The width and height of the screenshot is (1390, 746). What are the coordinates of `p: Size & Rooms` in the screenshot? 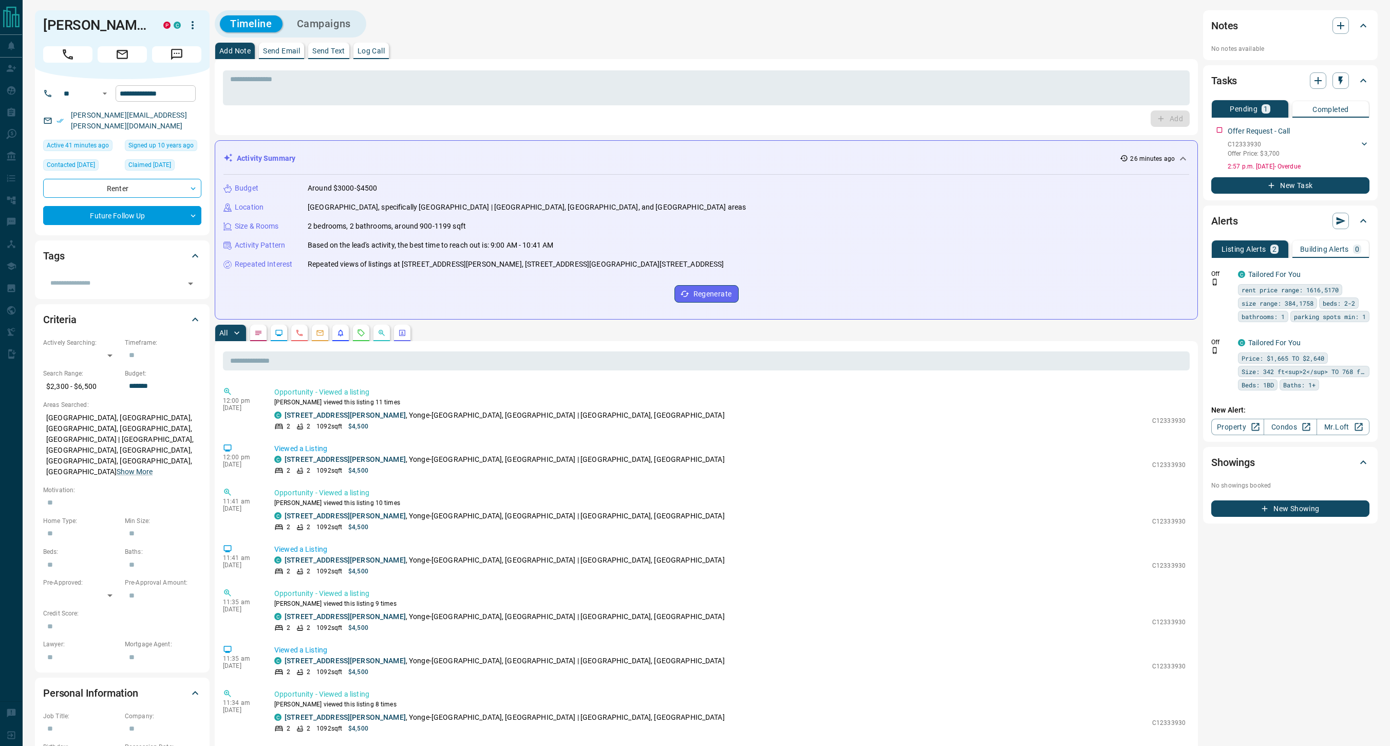 It's located at (257, 226).